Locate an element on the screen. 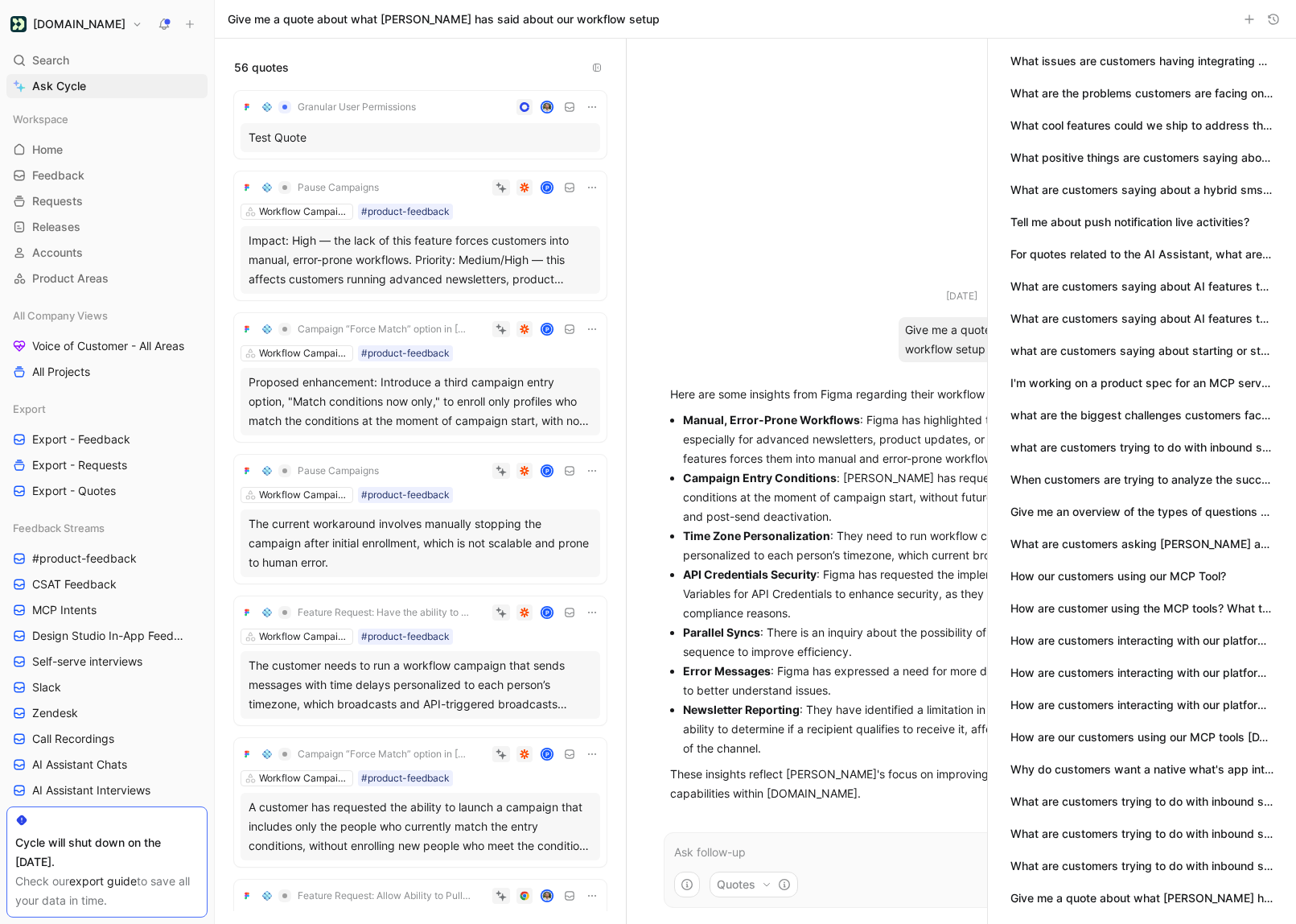 The width and height of the screenshot is (1296, 924). a: export guide is located at coordinates (103, 880).